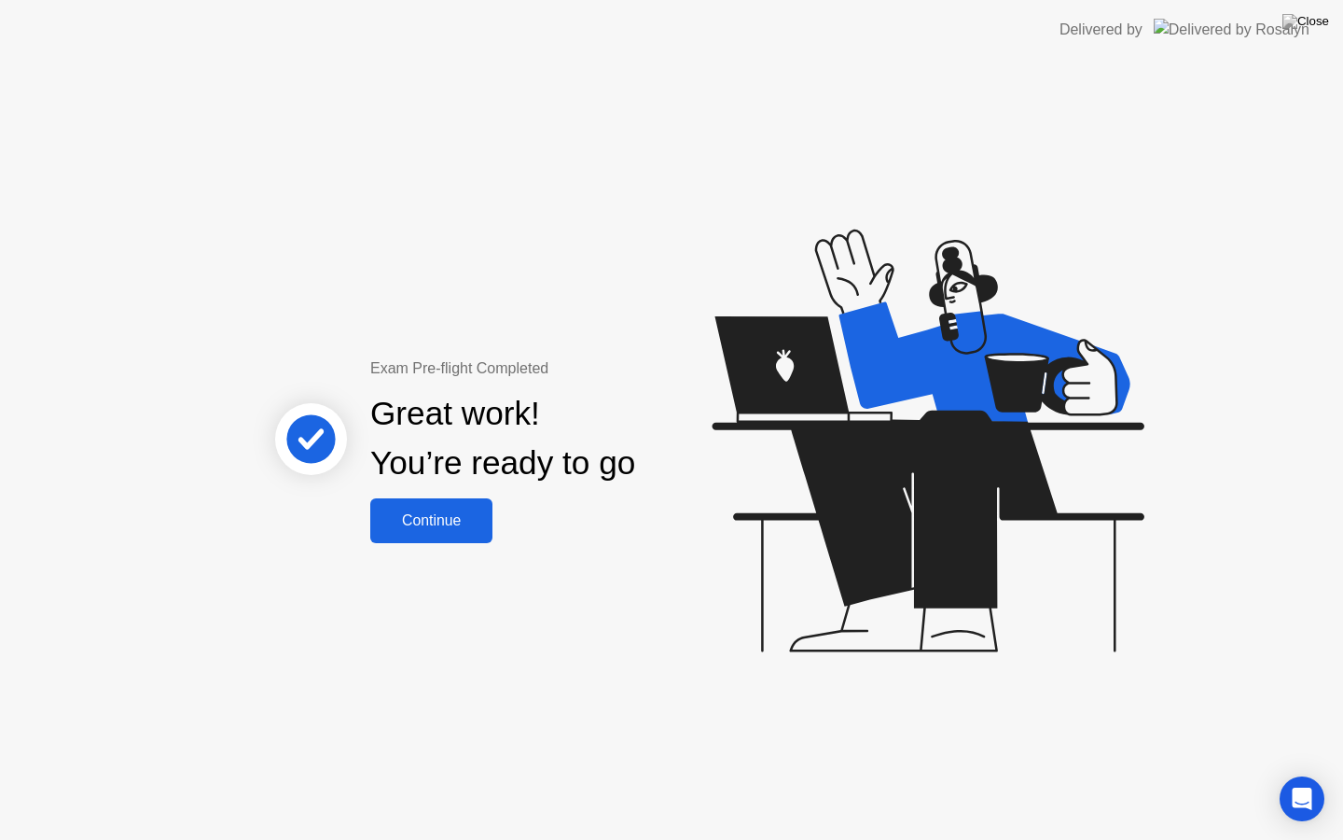 The height and width of the screenshot is (840, 1343). I want to click on div: Delivered by, so click(1101, 30).